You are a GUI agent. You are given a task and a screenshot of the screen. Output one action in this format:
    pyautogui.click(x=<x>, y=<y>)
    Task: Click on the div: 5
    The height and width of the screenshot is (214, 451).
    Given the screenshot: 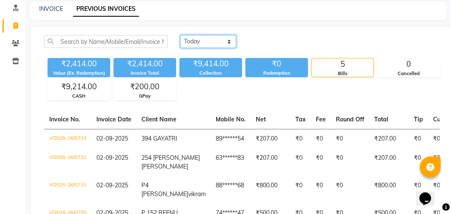 What is the action you would take?
    pyautogui.click(x=343, y=64)
    